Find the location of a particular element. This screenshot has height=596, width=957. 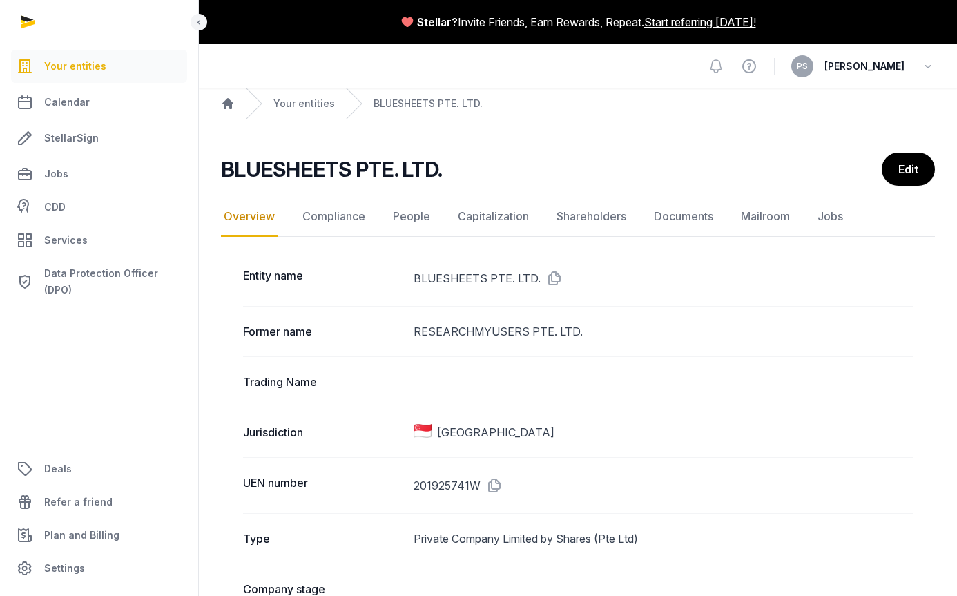

a: Data Protection Officer (DPO) is located at coordinates (99, 282).